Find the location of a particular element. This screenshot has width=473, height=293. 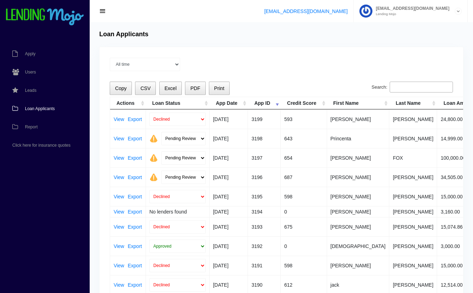

h4: Loan Applicants is located at coordinates (124, 34).